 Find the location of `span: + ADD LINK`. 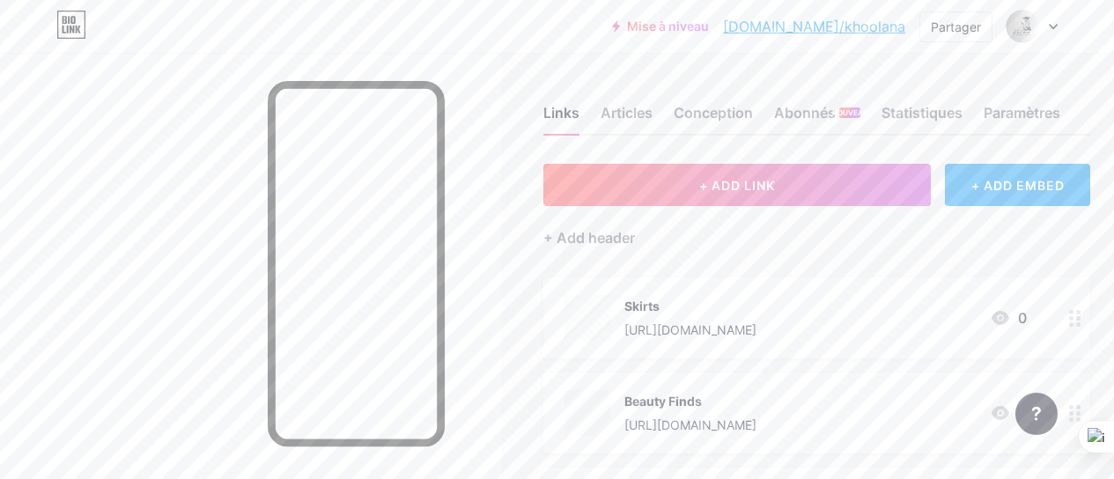

span: + ADD LINK is located at coordinates (737, 185).